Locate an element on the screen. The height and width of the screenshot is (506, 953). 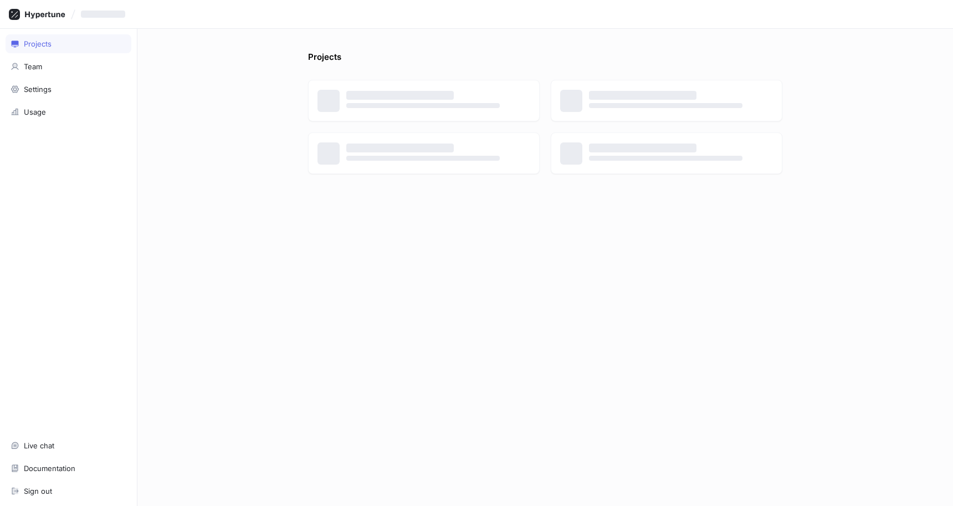
a: Team is located at coordinates (68, 67).